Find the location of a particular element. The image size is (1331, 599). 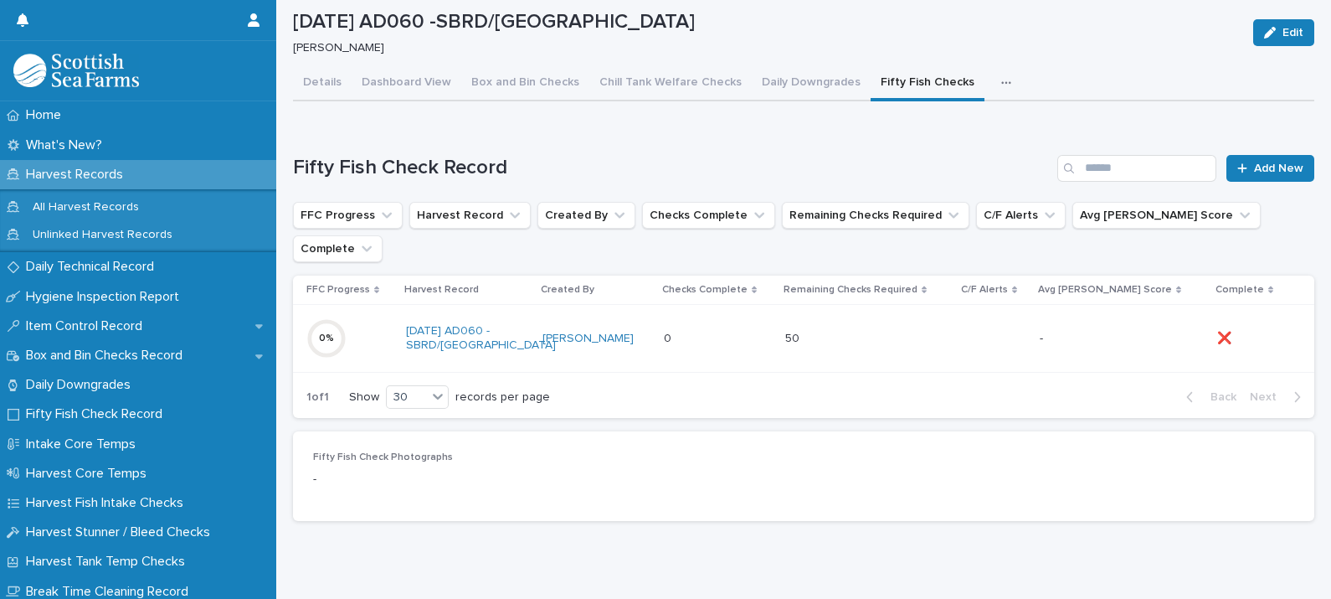

p: Show is located at coordinates (364, 397).